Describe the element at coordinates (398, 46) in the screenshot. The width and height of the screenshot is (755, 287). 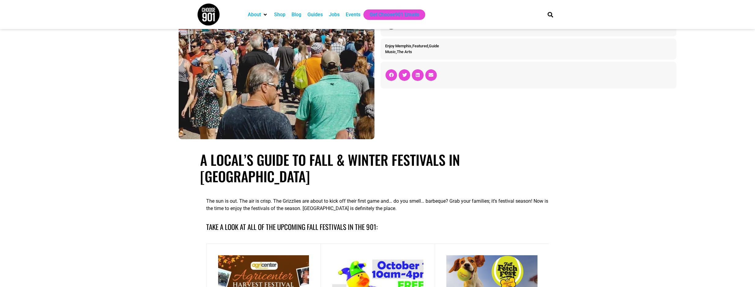
I see `a: Enjoy Memphis` at that location.